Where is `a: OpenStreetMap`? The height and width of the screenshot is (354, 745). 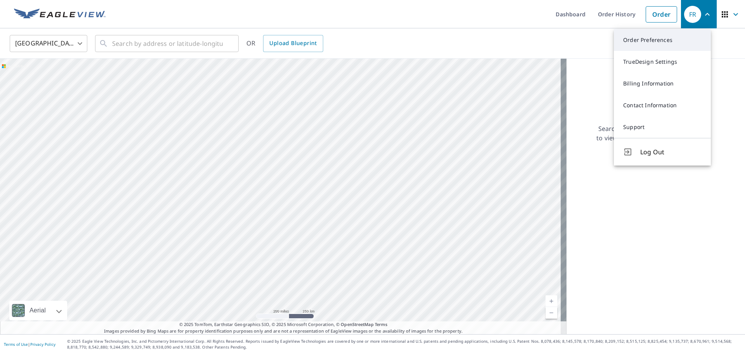
a: OpenStreetMap is located at coordinates (357, 324).